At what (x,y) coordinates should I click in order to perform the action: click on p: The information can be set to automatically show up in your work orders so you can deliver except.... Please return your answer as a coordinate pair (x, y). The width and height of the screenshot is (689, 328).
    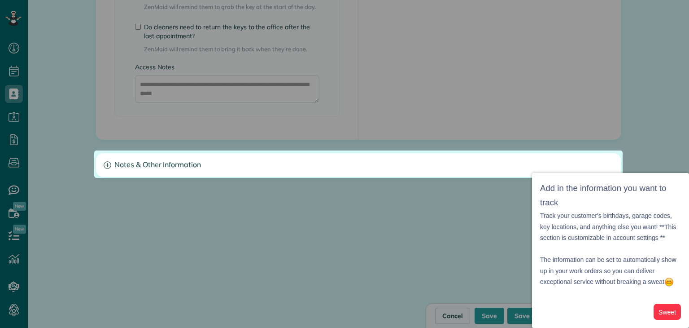
    Looking at the image, I should click on (611, 265).